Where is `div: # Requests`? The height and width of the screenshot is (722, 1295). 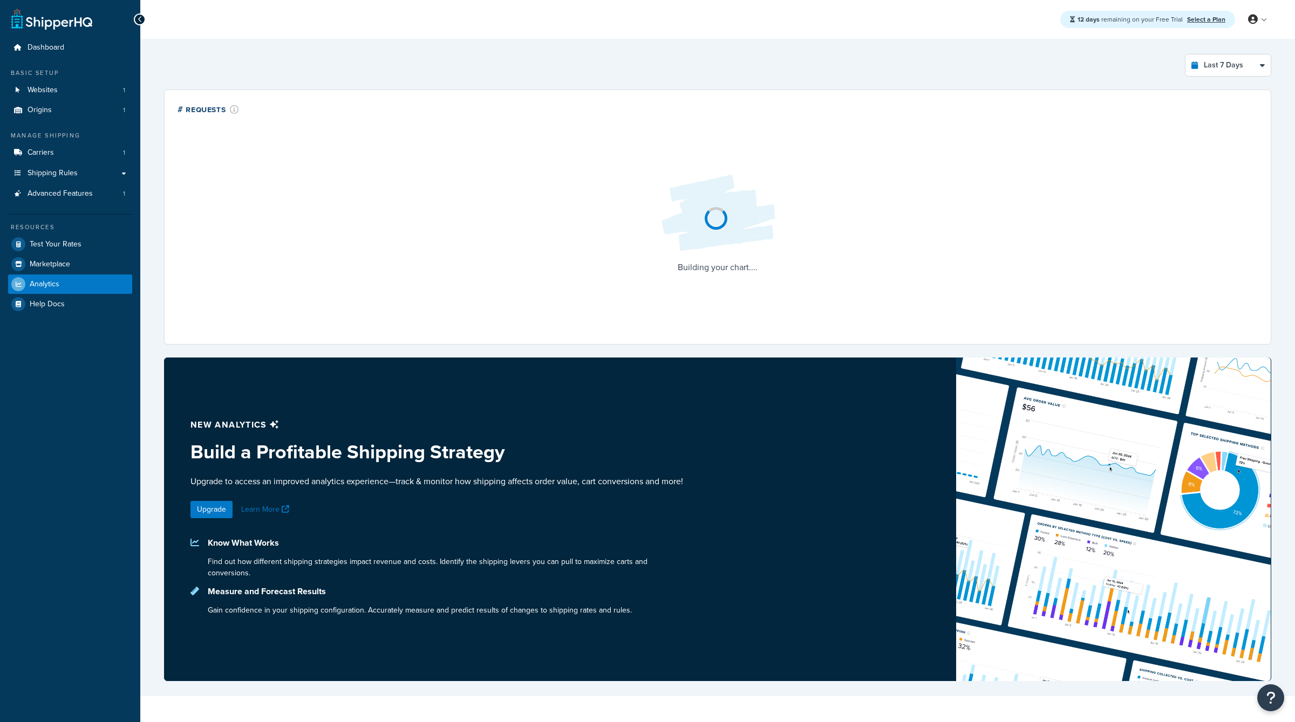
div: # Requests is located at coordinates (208, 109).